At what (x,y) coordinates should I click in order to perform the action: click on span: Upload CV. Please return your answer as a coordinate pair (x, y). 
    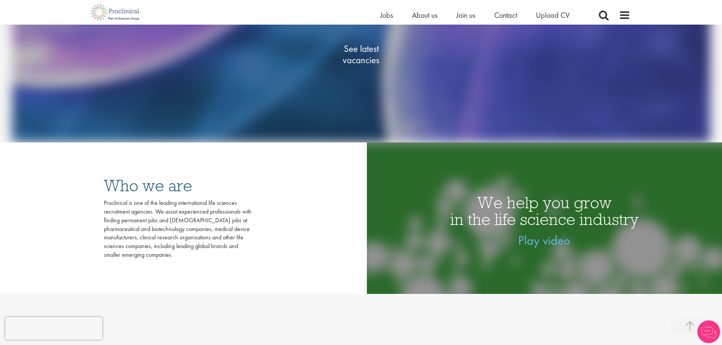
    Looking at the image, I should click on (552, 15).